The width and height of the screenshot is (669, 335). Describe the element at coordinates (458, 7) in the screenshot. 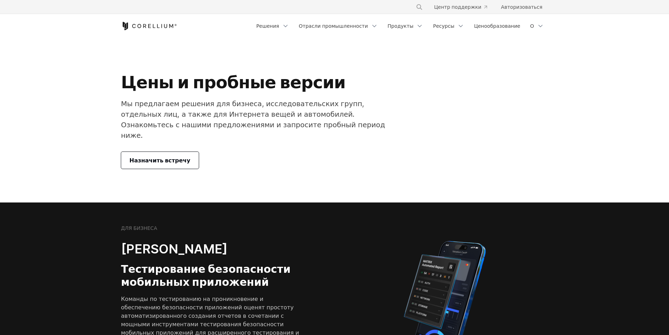

I see `font: Центр поддержки` at that location.